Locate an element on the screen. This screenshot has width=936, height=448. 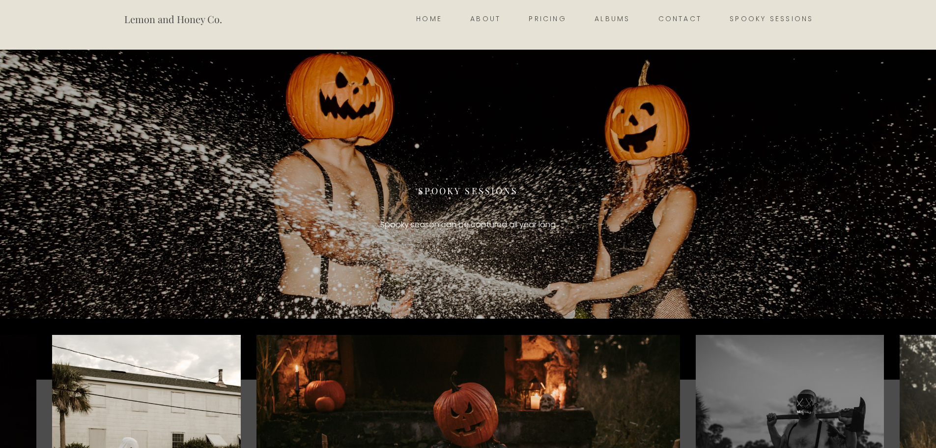
span: captured is located at coordinates (489, 225).